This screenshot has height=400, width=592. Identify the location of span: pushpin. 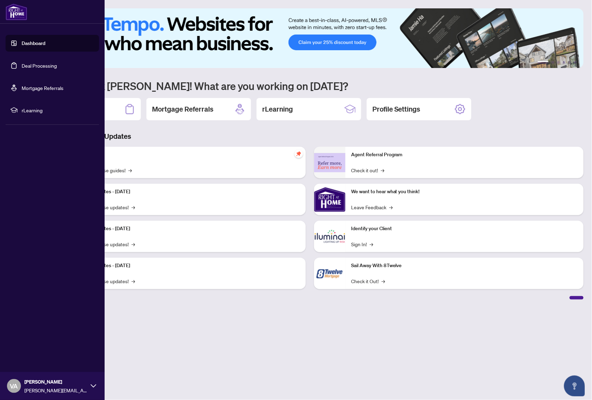
(299, 154).